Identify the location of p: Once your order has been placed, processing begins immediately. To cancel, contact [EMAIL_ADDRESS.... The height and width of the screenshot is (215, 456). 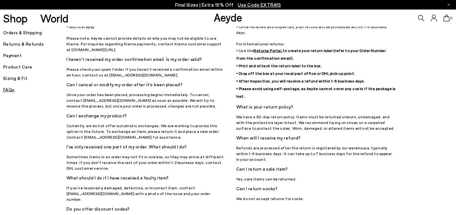
(146, 100).